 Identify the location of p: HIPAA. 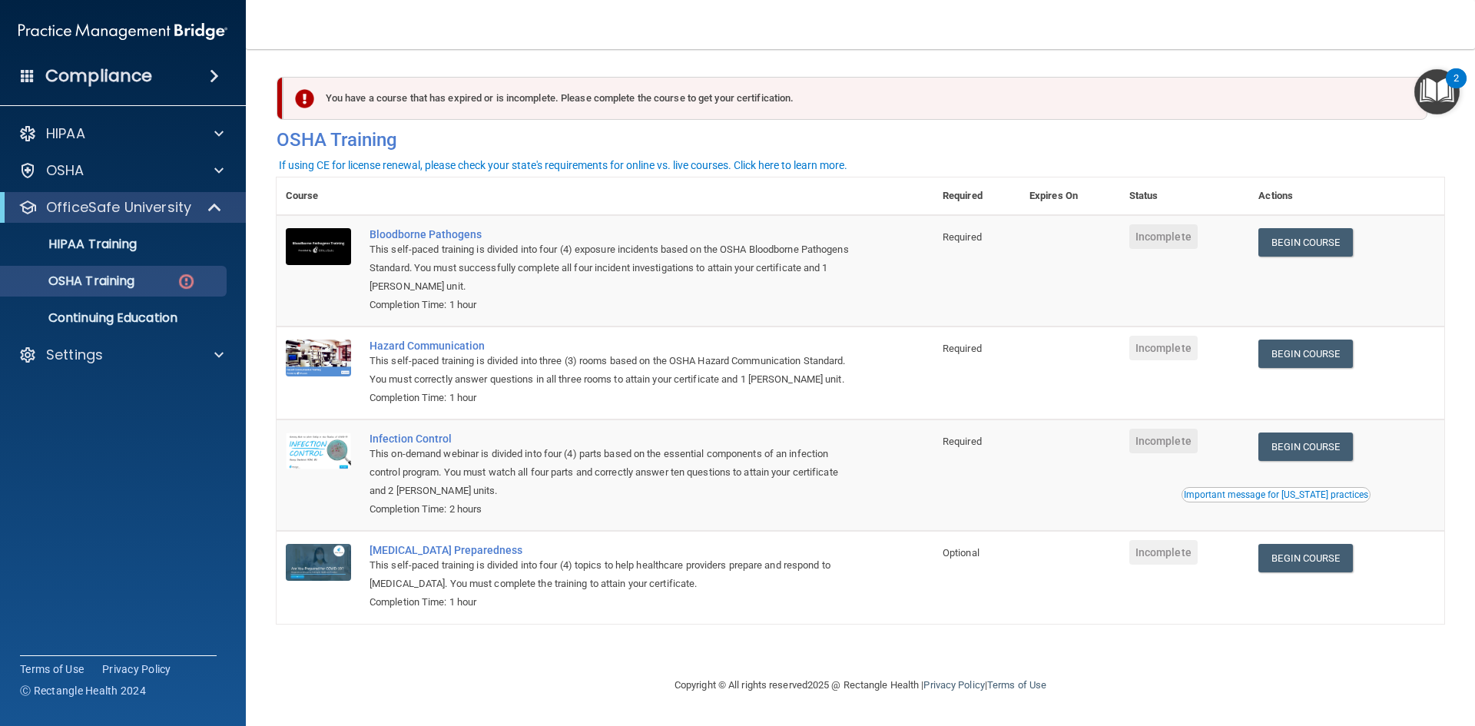
(65, 134).